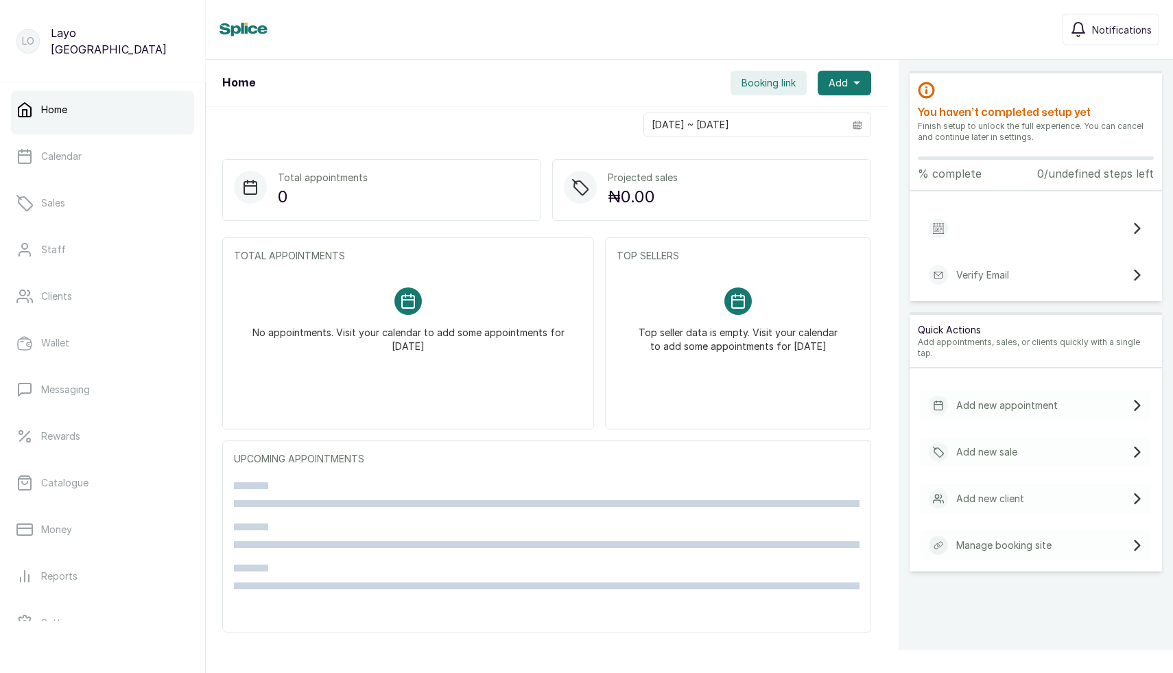  What do you see at coordinates (102, 343) in the screenshot?
I see `a: Wallet` at bounding box center [102, 343].